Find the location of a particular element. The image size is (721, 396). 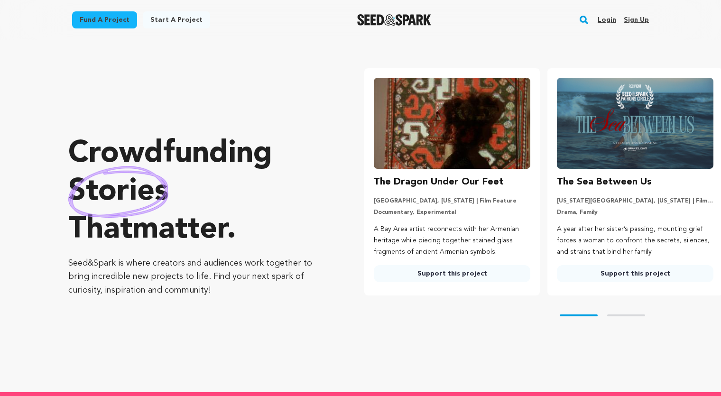

a: Fund a project is located at coordinates (104, 20).